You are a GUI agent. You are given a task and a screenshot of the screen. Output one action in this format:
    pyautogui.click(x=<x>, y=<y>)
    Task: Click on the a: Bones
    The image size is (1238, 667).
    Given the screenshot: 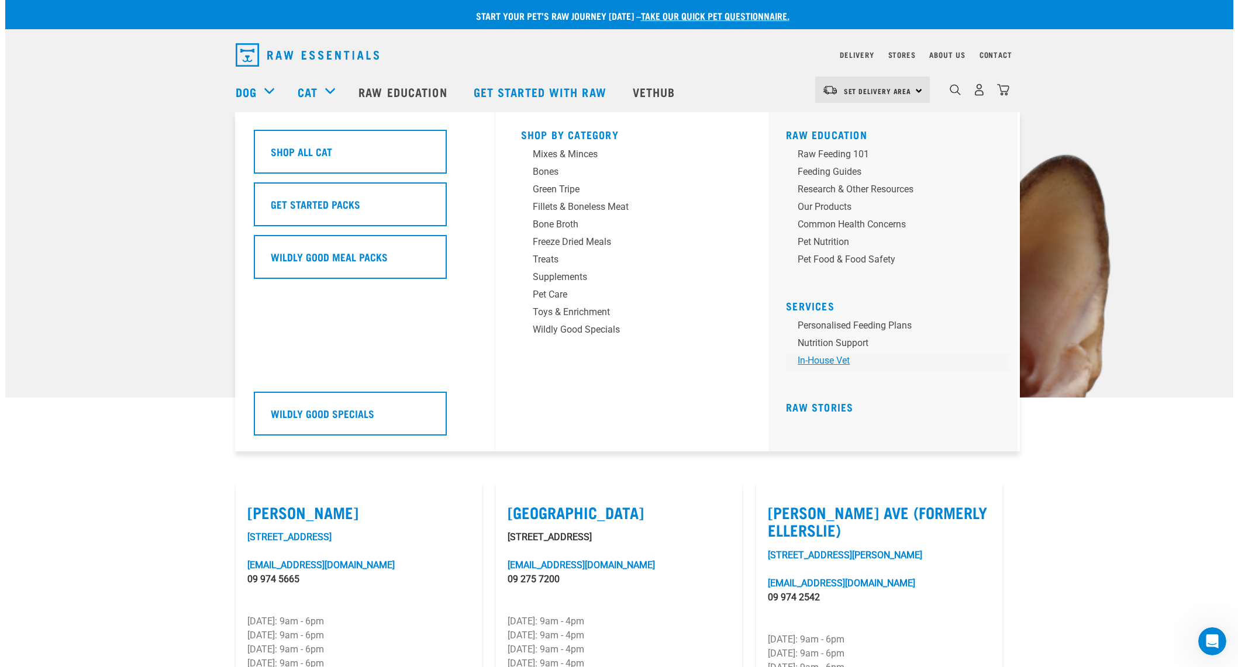 What is the action you would take?
    pyautogui.click(x=632, y=174)
    